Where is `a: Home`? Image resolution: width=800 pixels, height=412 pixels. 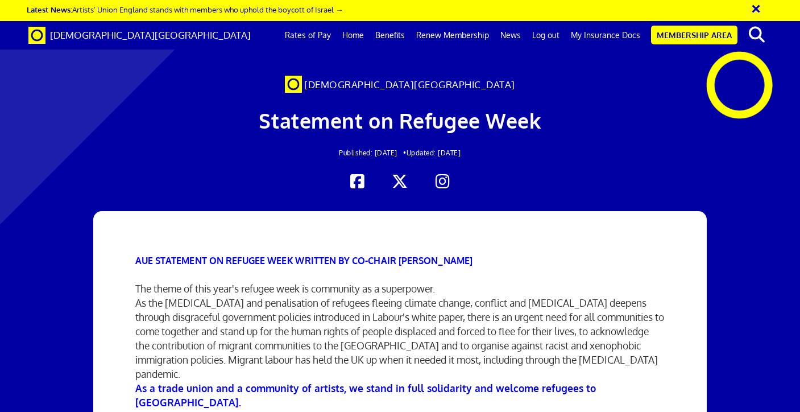
a: Home is located at coordinates (353, 35).